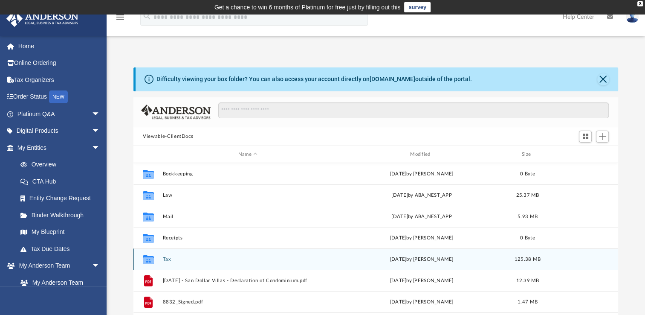 The image size is (645, 315). I want to click on span: 12.39 MB, so click(528, 280).